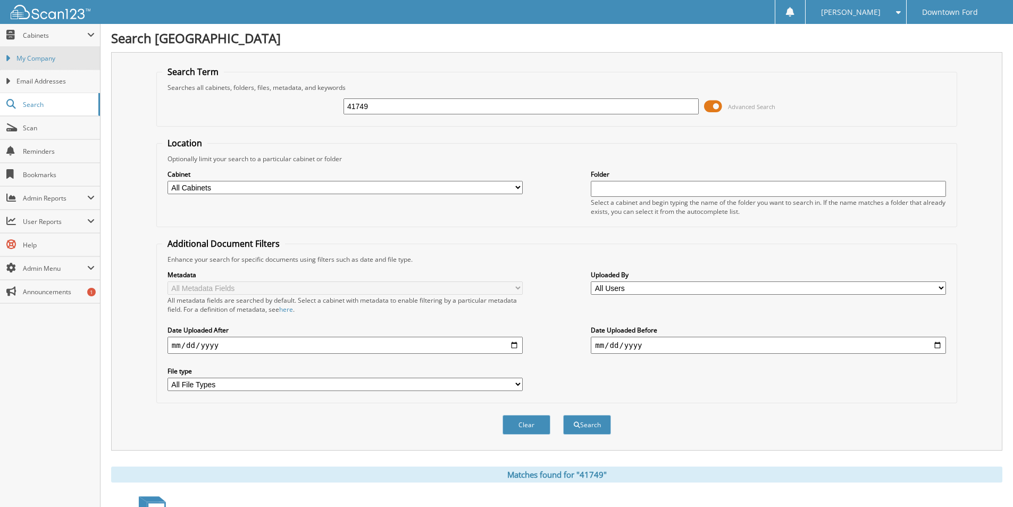 The width and height of the screenshot is (1013, 507). Describe the element at coordinates (768, 330) in the screenshot. I see `label: Date Uploaded Before` at that location.